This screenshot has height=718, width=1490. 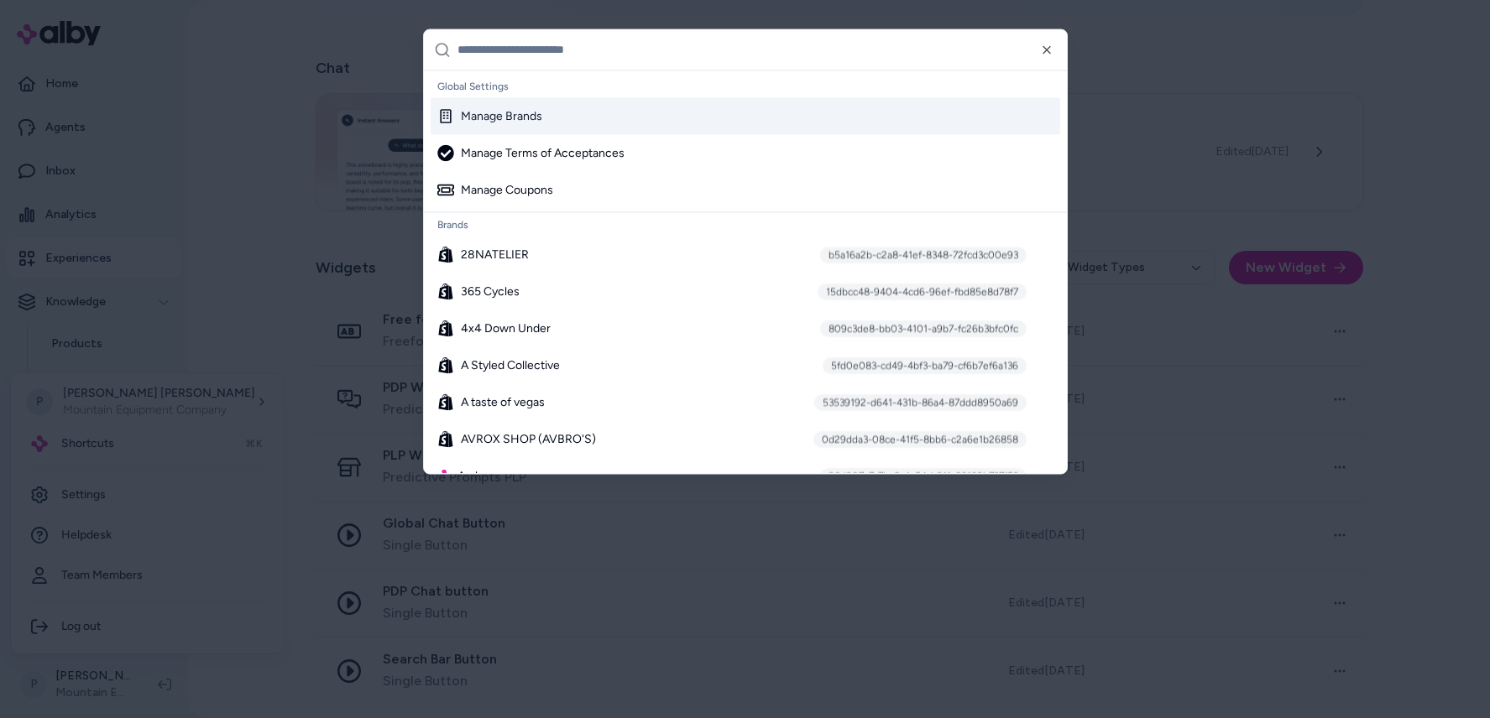 I want to click on div: 98d207c7-7bc8-4c54-b211-86169b737f53, so click(x=923, y=476).